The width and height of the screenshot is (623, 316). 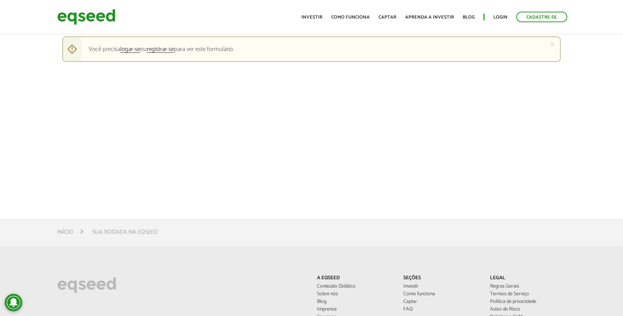 What do you see at coordinates (541, 17) in the screenshot?
I see `a: Cadastre-se` at bounding box center [541, 17].